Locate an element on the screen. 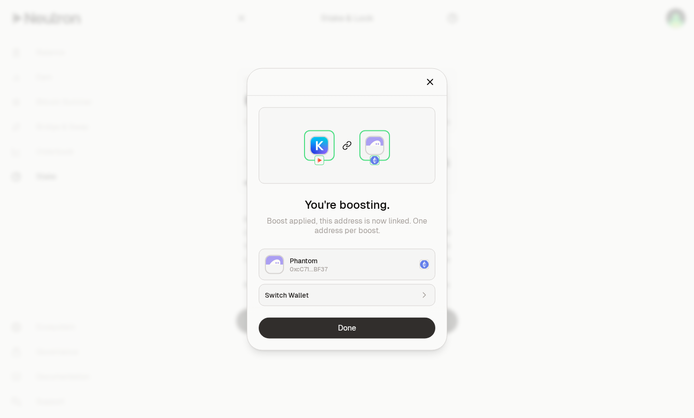 This screenshot has width=694, height=418. button: Switch Wallet is located at coordinates (347, 295).